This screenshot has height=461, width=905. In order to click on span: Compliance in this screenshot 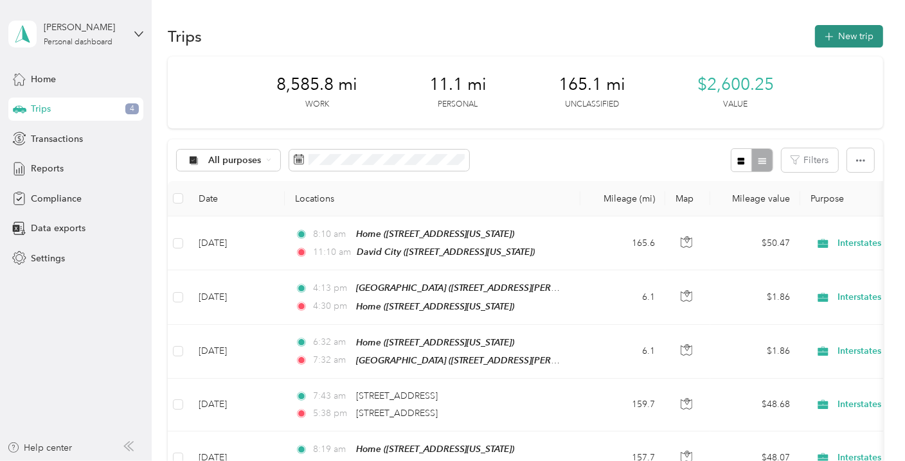, I will do `click(56, 199)`.